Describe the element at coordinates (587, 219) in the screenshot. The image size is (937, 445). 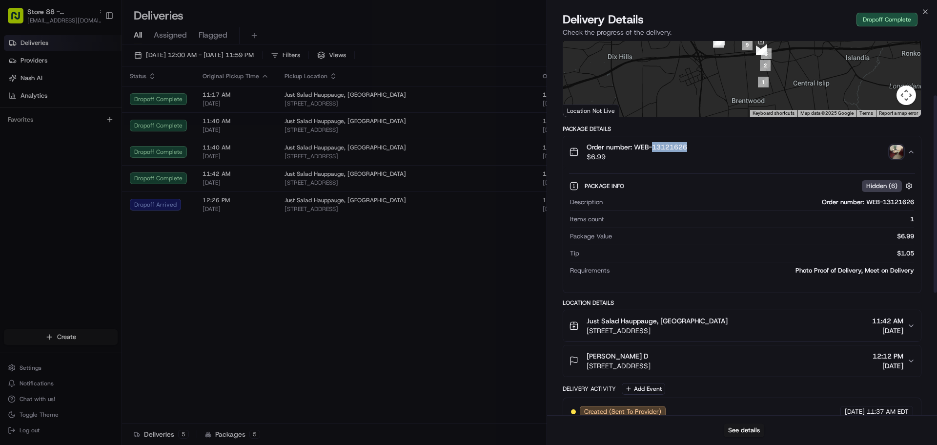
I see `span: Items count` at that location.